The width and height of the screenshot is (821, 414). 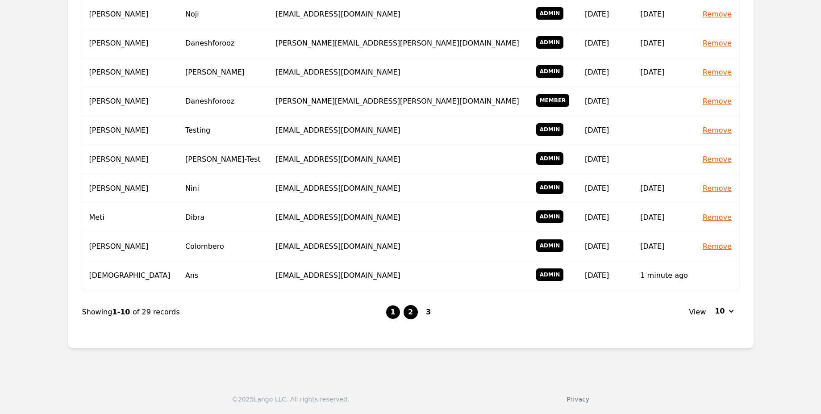 What do you see at coordinates (411, 312) in the screenshot?
I see `button: 2` at bounding box center [411, 312].